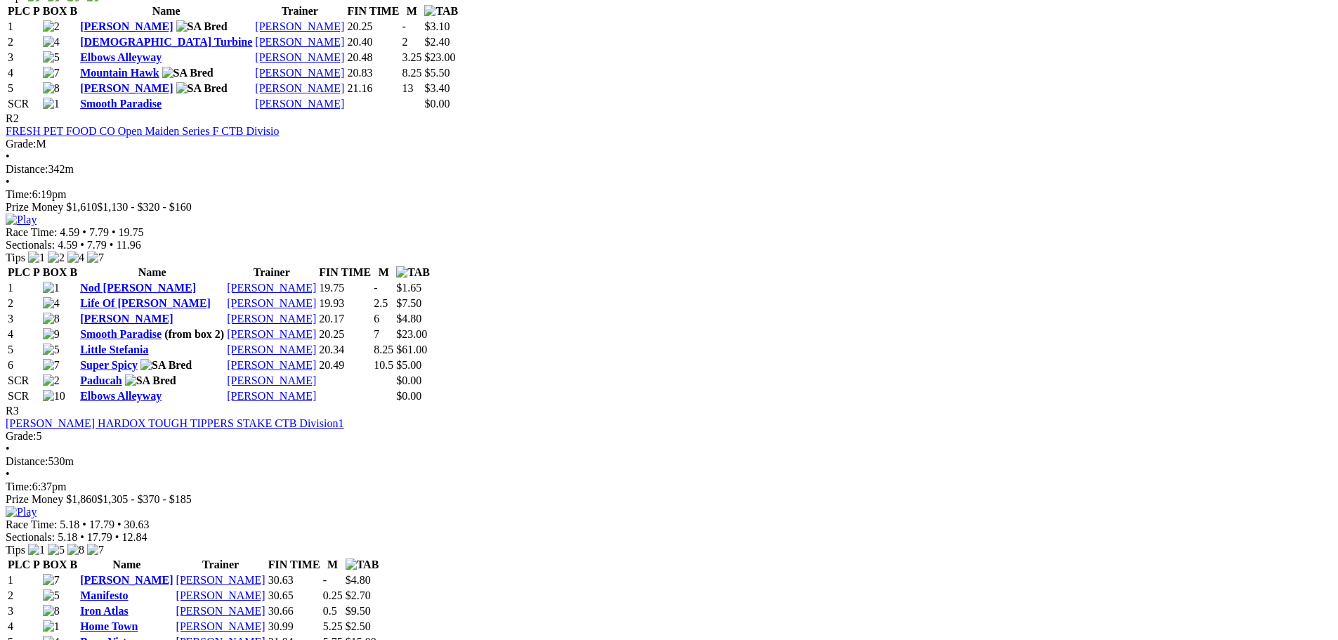  I want to click on span: 30.63, so click(137, 524).